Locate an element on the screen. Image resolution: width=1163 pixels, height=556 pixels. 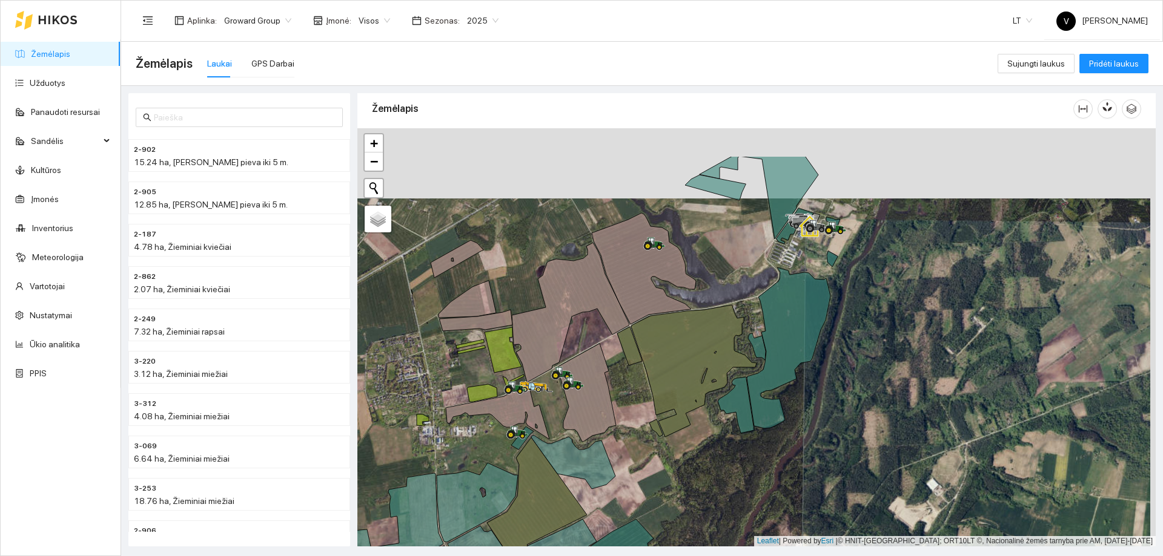
input: Paieška is located at coordinates (245, 117).